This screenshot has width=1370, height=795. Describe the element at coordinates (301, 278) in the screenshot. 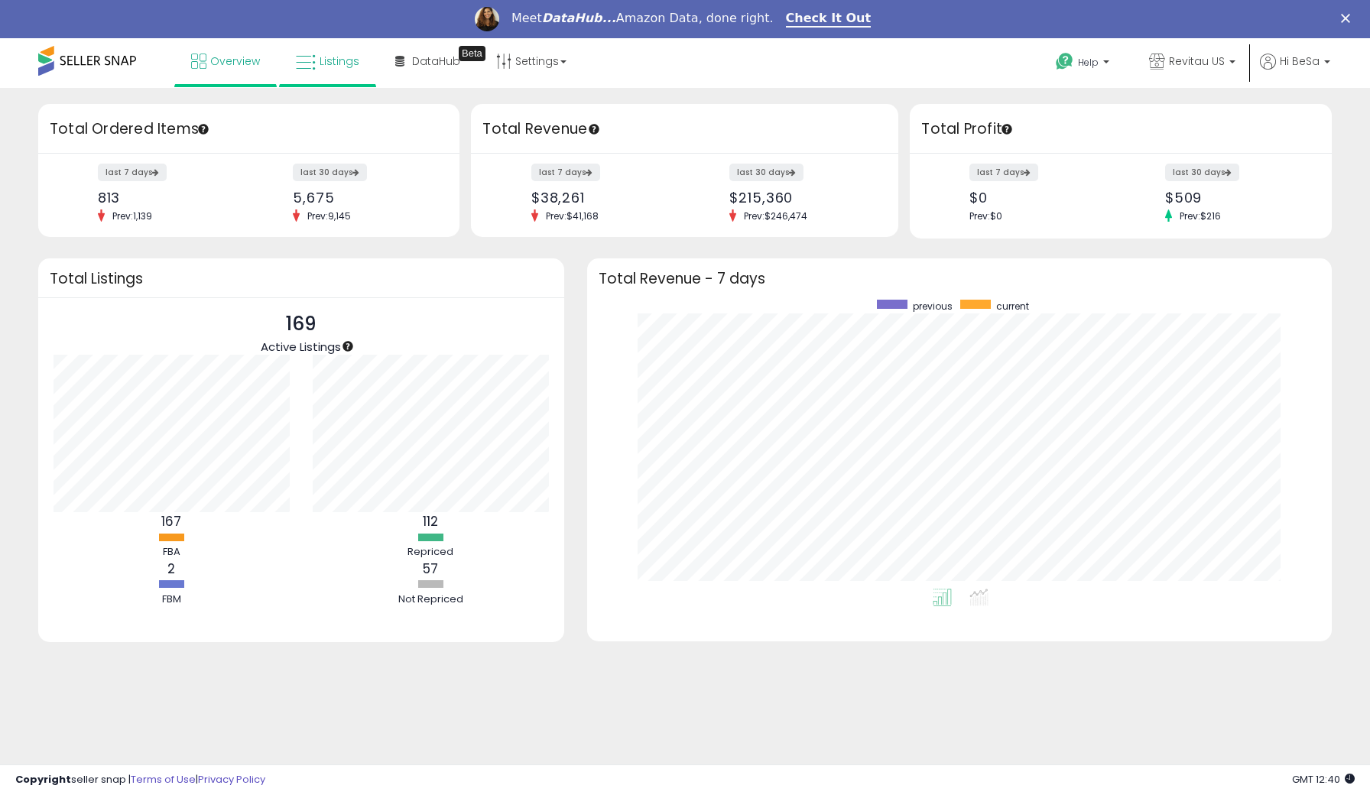

I see `h3: Total Listings` at that location.